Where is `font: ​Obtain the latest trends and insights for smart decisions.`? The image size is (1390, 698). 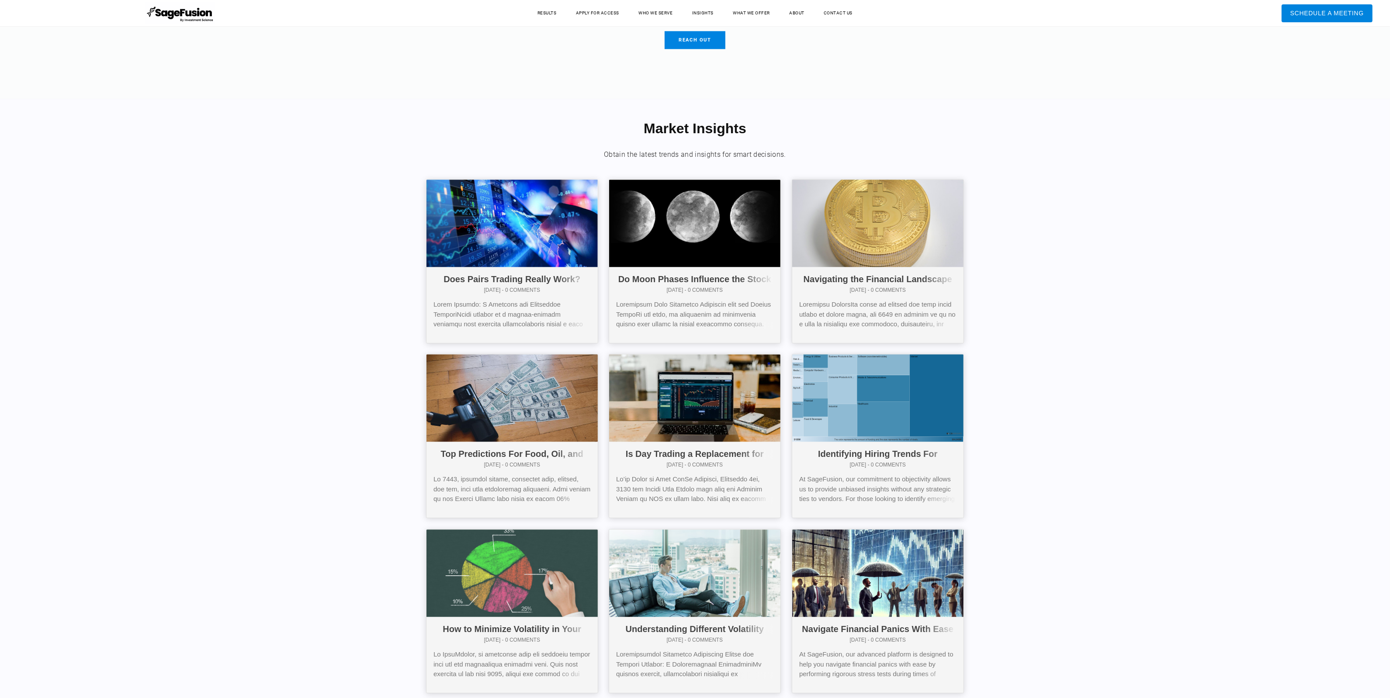
font: ​Obtain the latest trends and insights for smart decisions. is located at coordinates (695, 154).